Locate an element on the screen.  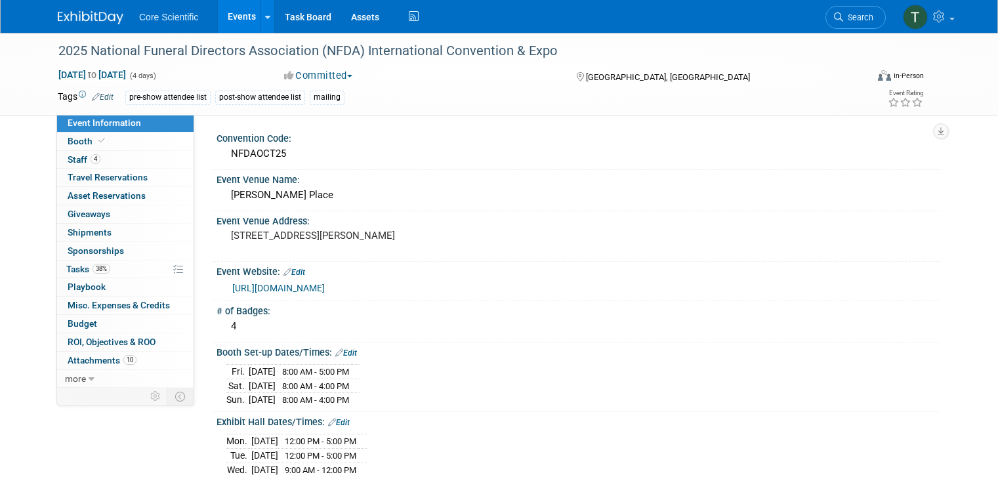
a: Search is located at coordinates (856, 17).